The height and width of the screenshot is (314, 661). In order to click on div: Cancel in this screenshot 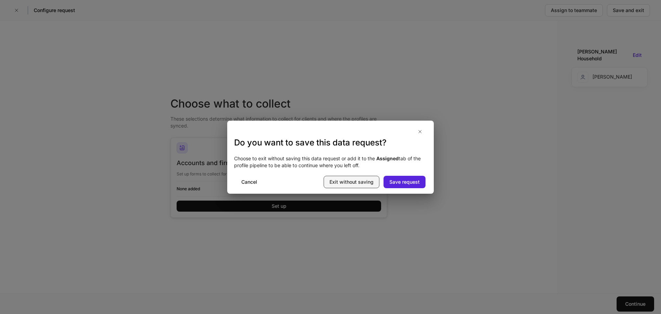, I will do `click(249, 182)`.